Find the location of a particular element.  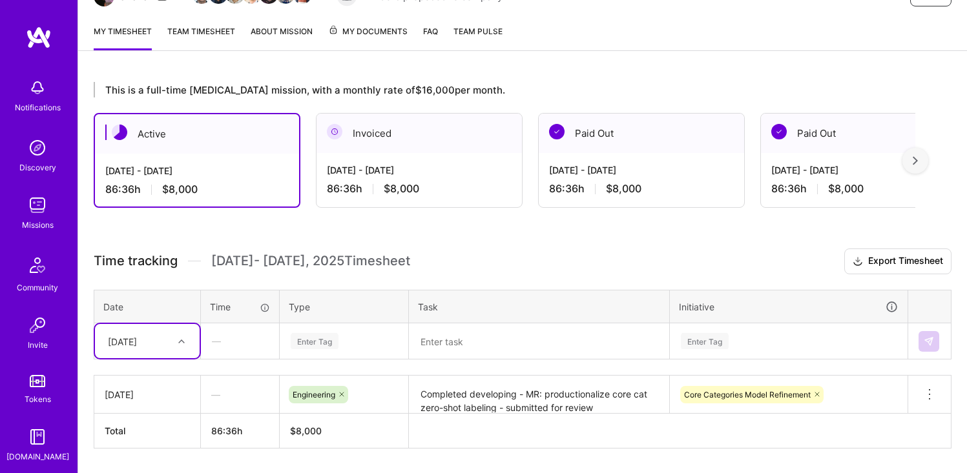

th: Date is located at coordinates (147, 307).